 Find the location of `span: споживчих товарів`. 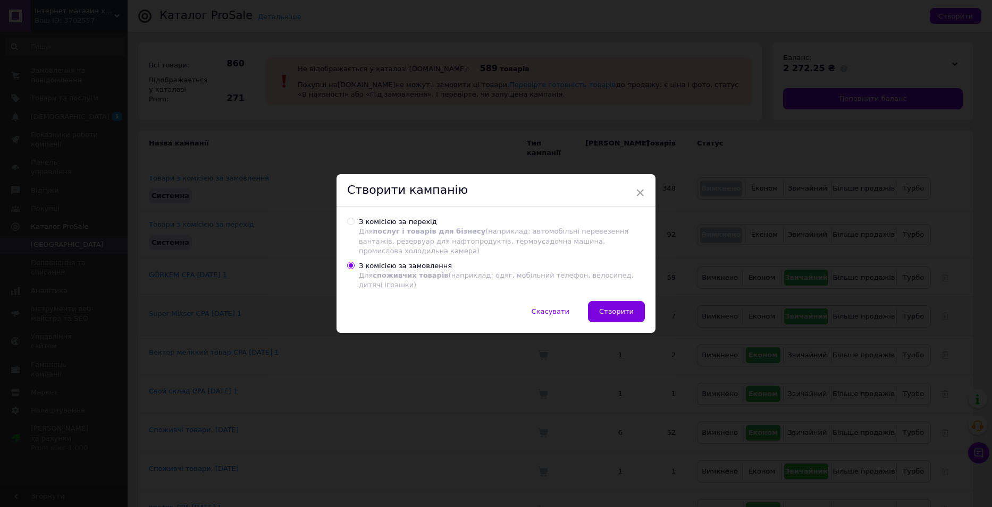

span: споживчих товарів is located at coordinates (410, 275).